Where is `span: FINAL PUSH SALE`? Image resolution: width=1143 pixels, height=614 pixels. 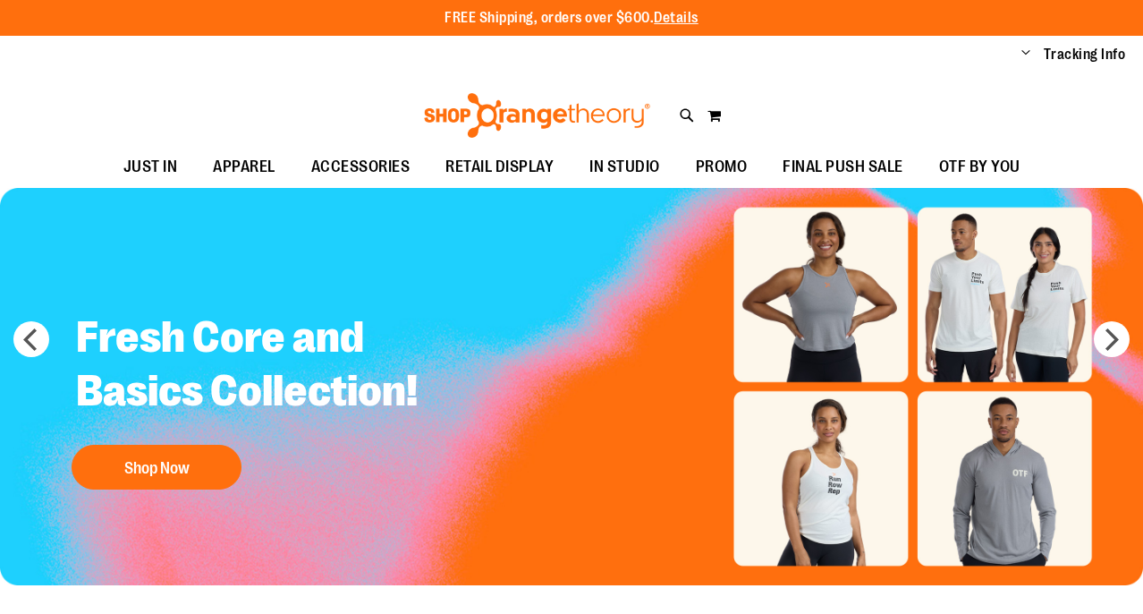 span: FINAL PUSH SALE is located at coordinates (843, 166).